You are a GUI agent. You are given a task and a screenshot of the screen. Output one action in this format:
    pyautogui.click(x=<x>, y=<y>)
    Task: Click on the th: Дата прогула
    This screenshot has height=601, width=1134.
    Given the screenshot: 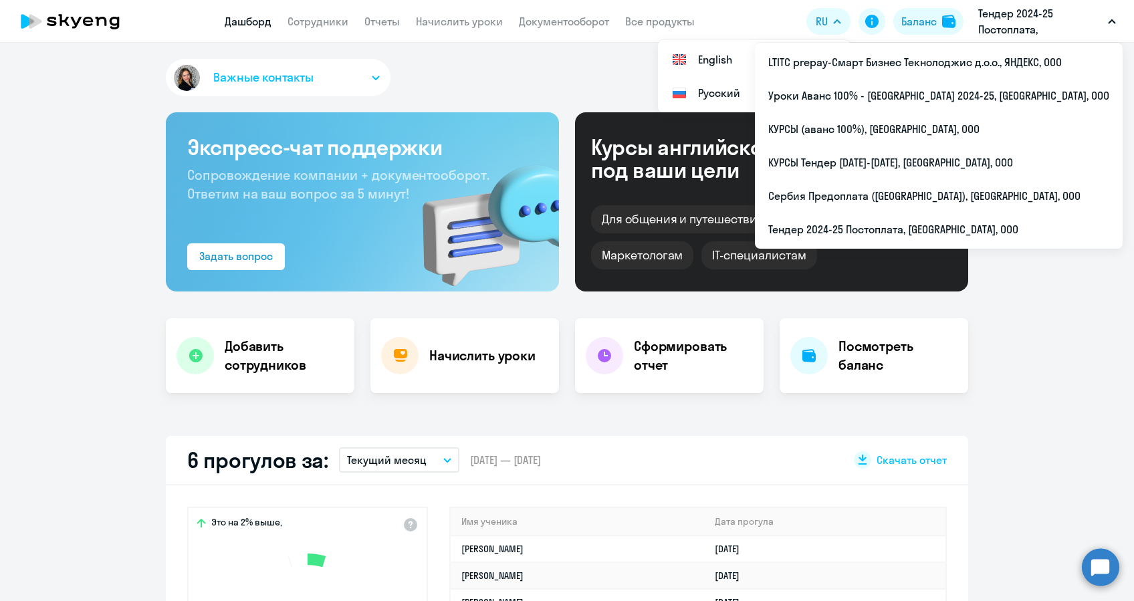 What is the action you would take?
    pyautogui.click(x=825, y=522)
    